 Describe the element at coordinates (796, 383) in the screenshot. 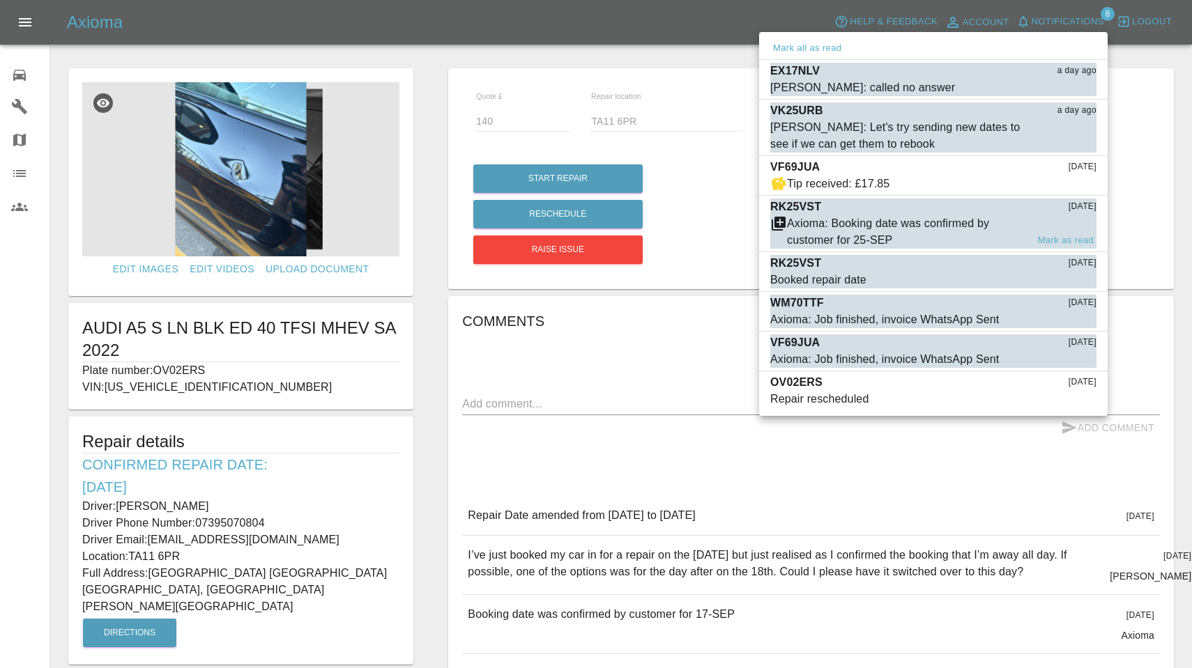

I see `p: OV02ERS` at that location.